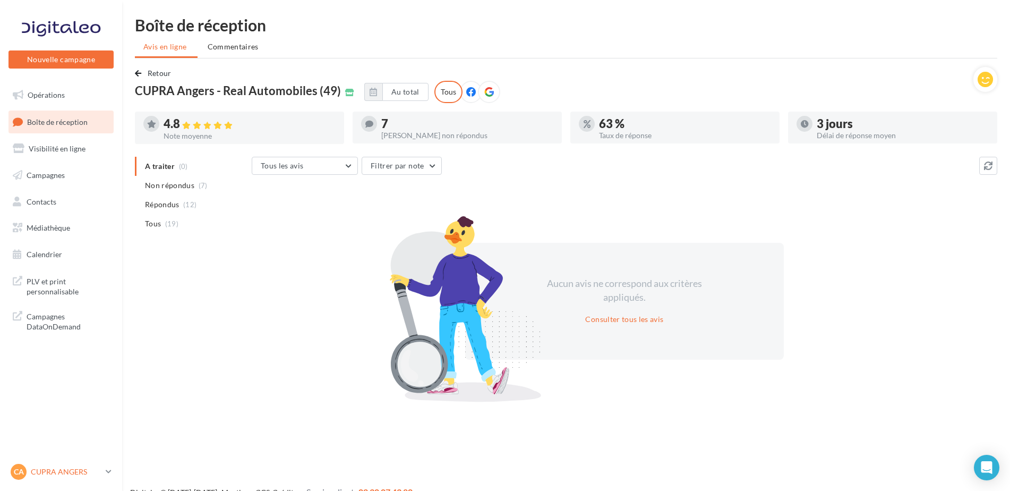  Describe the element at coordinates (61, 228) in the screenshot. I see `a: Médiathèque` at that location.